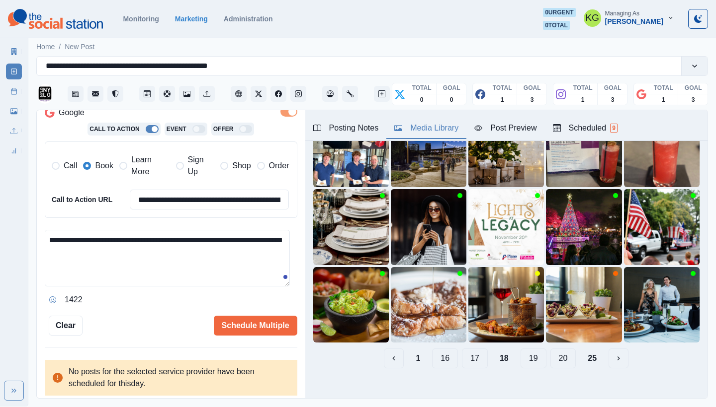 The width and height of the screenshot is (716, 407). Describe the element at coordinates (55, 19) in the screenshot. I see `img: logoTextSVG.62801f218bc96a9b266caa72a09eb111.svg` at that location.